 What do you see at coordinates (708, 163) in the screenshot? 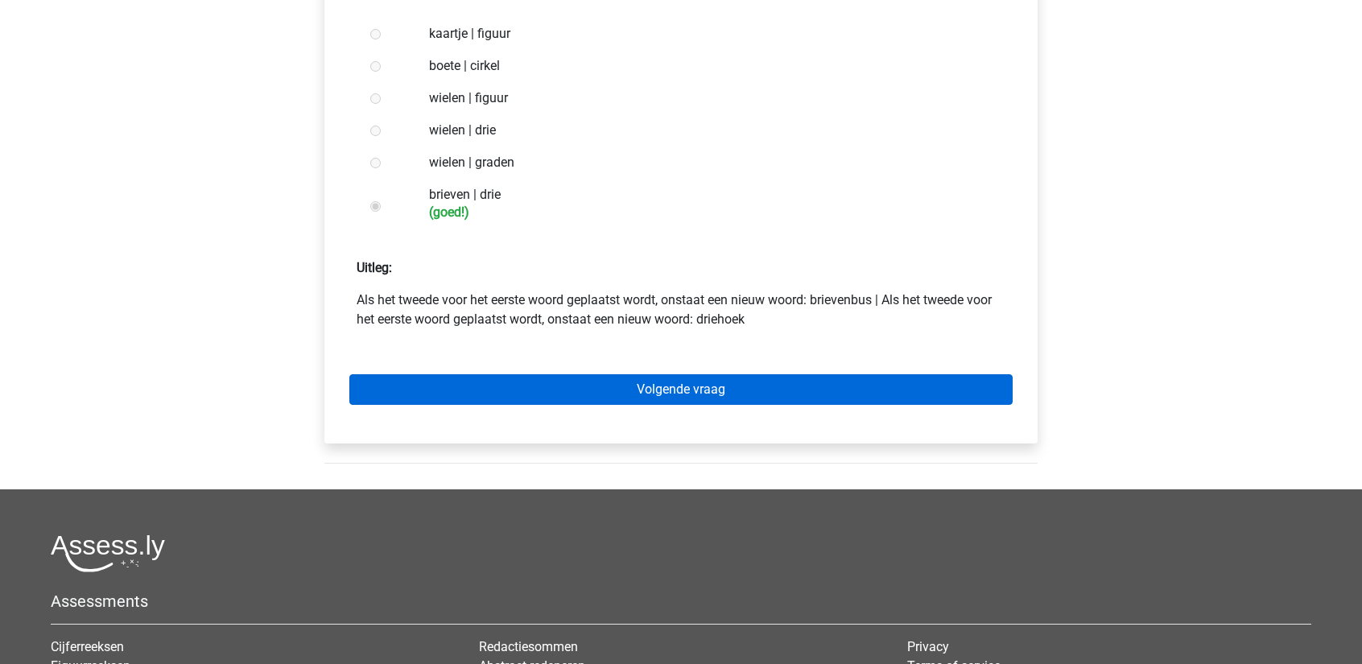
I see `label: wielen | graden` at bounding box center [708, 163].